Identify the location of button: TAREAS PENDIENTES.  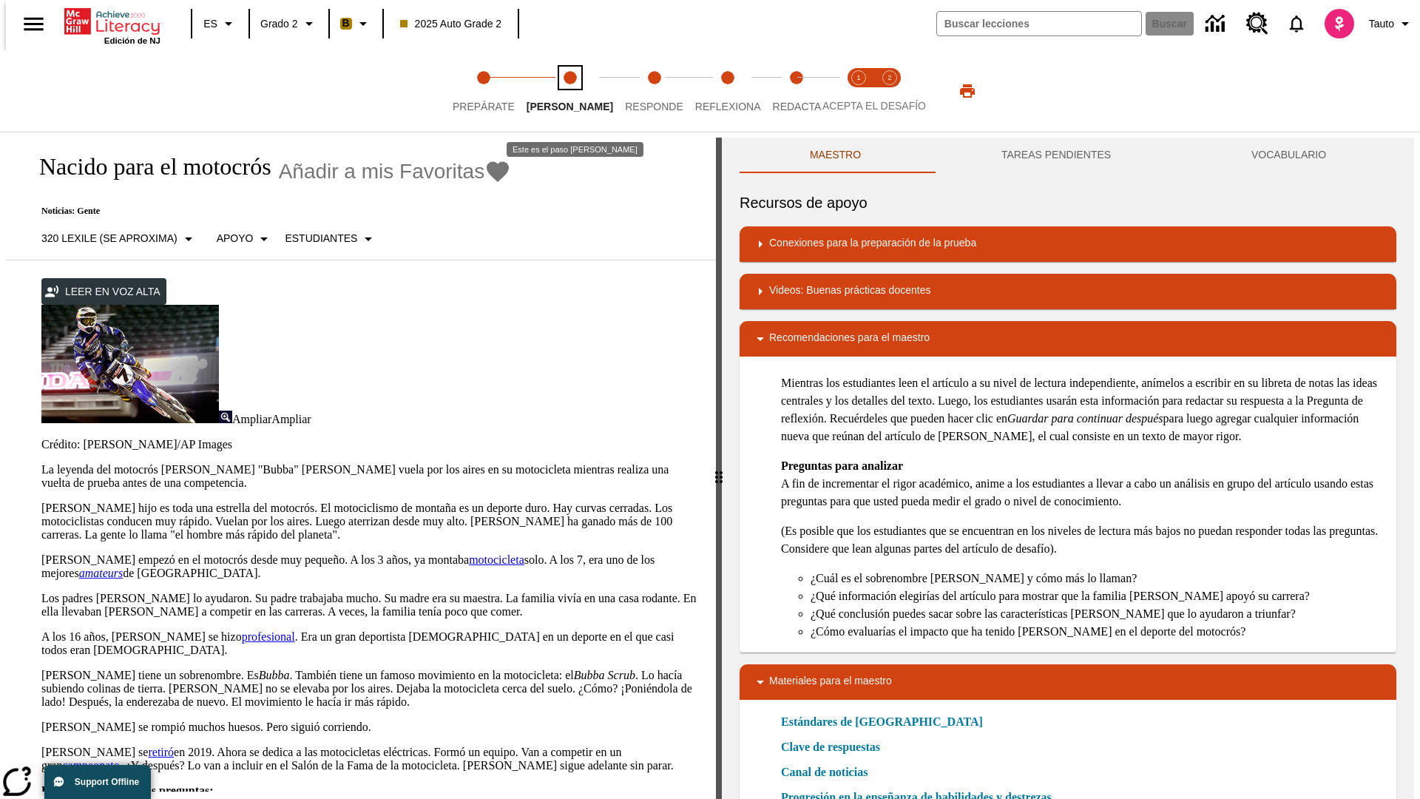
(1056, 155).